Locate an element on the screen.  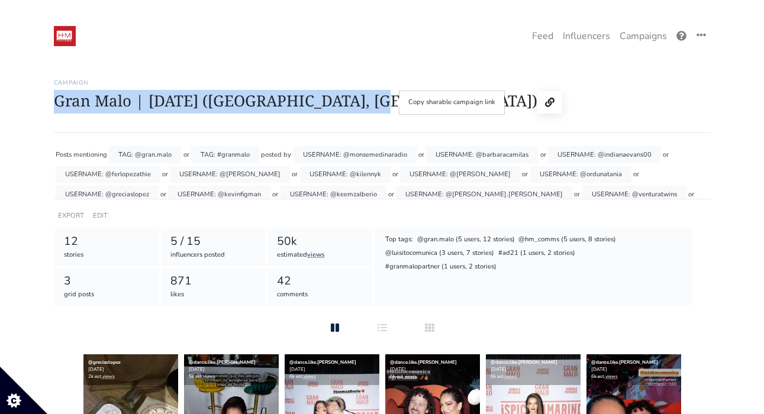
img: 19:52:48_1547236368 is located at coordinates (65, 36).